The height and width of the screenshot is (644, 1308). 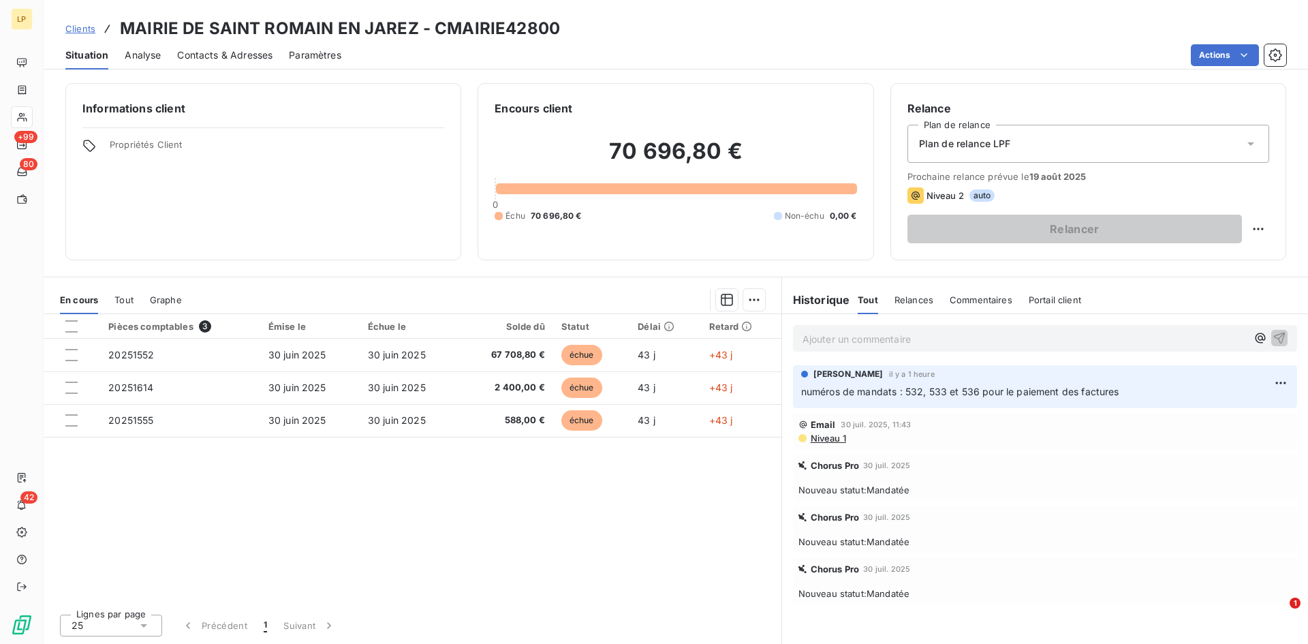 I want to click on button: Suivant, so click(x=309, y=625).